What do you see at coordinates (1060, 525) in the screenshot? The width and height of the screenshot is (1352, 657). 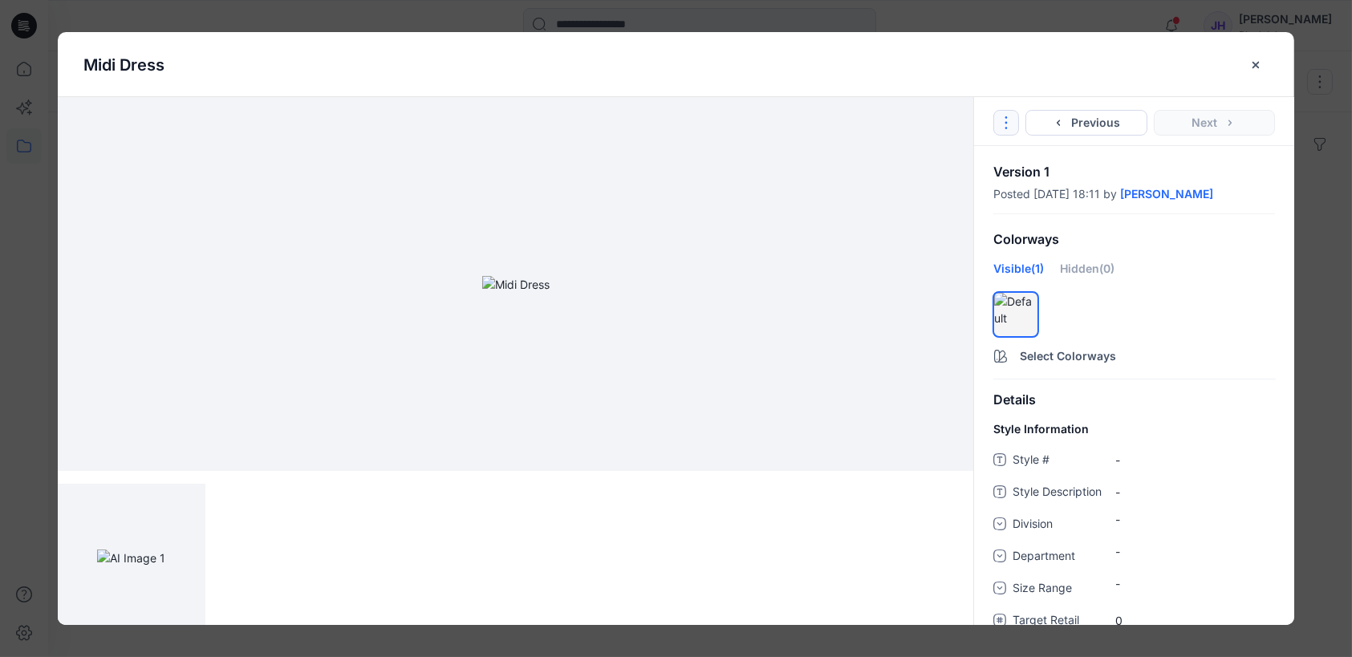 I see `span: Division` at bounding box center [1060, 525].